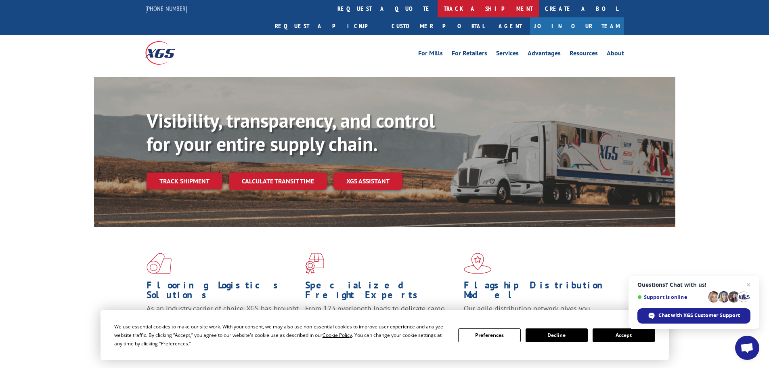 The height and width of the screenshot is (368, 769). Describe the element at coordinates (315, 263) in the screenshot. I see `img: xgs-icon-focused-on-flooring-red` at that location.